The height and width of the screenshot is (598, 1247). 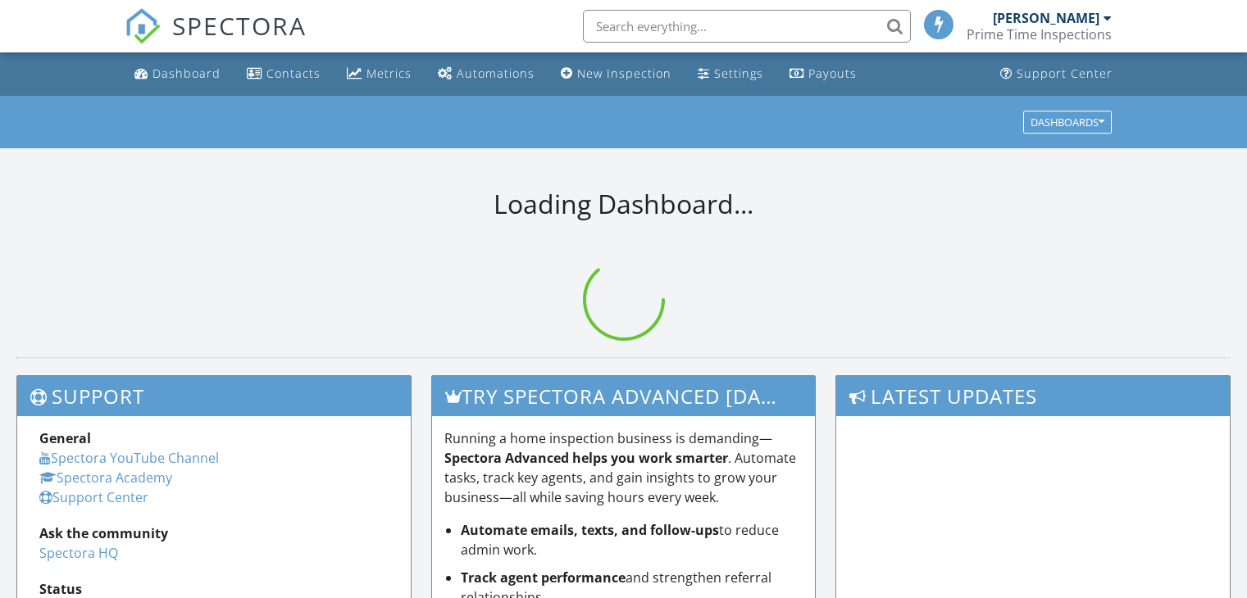 What do you see at coordinates (624, 468) in the screenshot?
I see `p: Running a home inspection business is demanding— . Automate tasks, track key agents, and gain ins...` at bounding box center [624, 468].